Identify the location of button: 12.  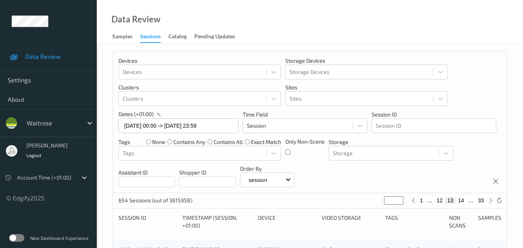
(440, 201).